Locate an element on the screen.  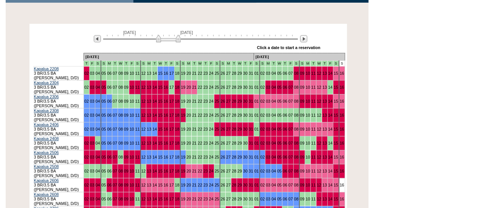
a: 26 is located at coordinates (223, 87).